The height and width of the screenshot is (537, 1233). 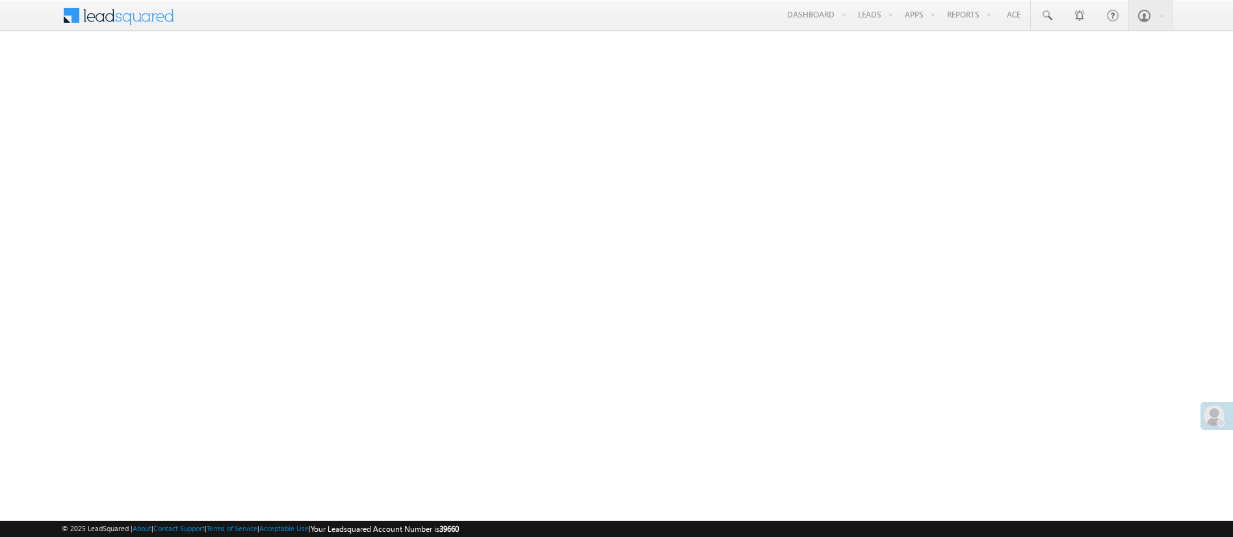 I want to click on a: Contact Support, so click(x=179, y=528).